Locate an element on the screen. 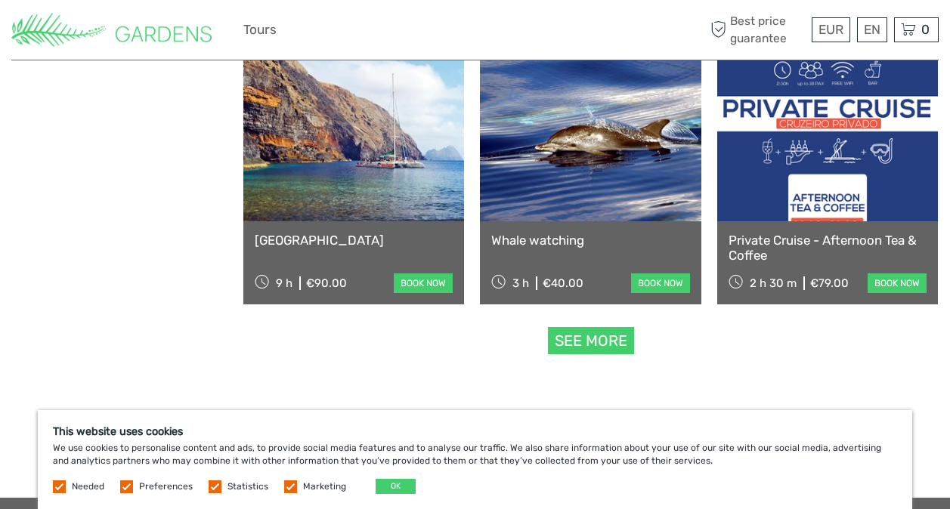  p: We're away right now. Please check back later! is located at coordinates (96, 32).